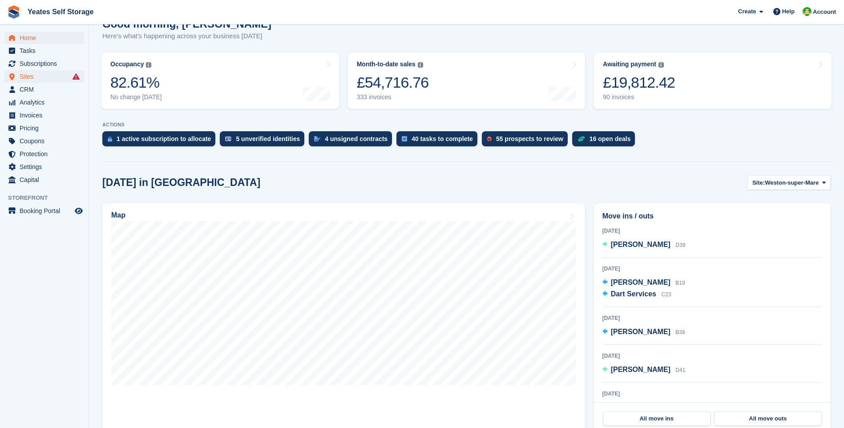 This screenshot has height=428, width=844. I want to click on span: Create, so click(747, 12).